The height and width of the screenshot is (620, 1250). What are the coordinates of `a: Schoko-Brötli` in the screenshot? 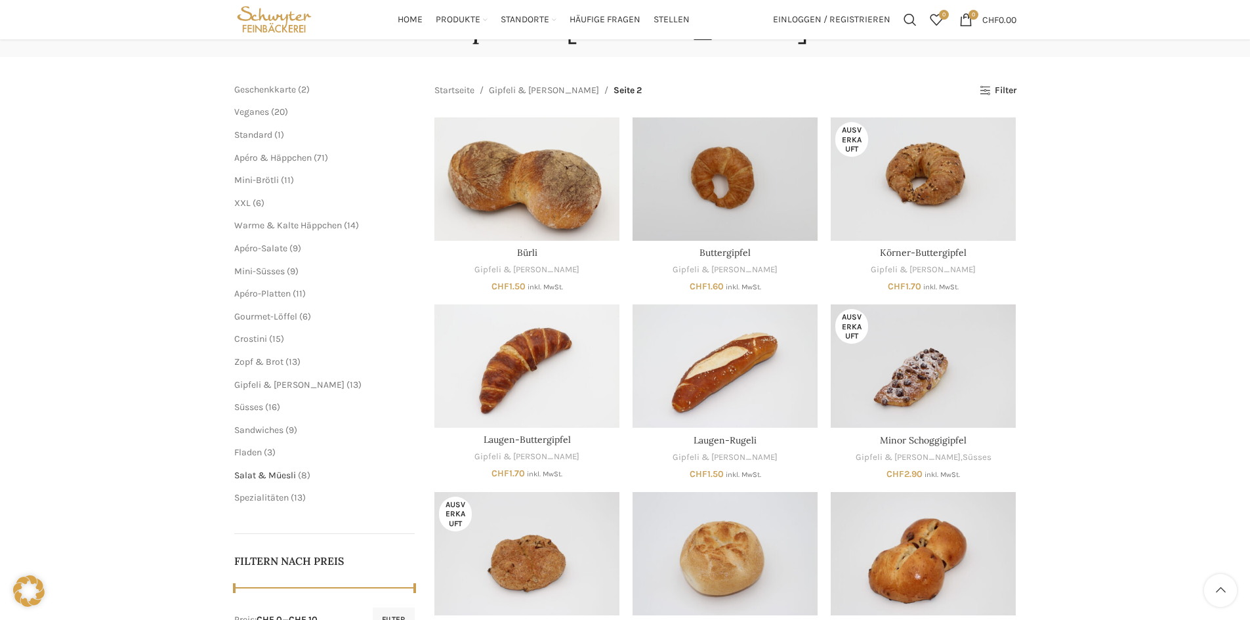 It's located at (923, 554).